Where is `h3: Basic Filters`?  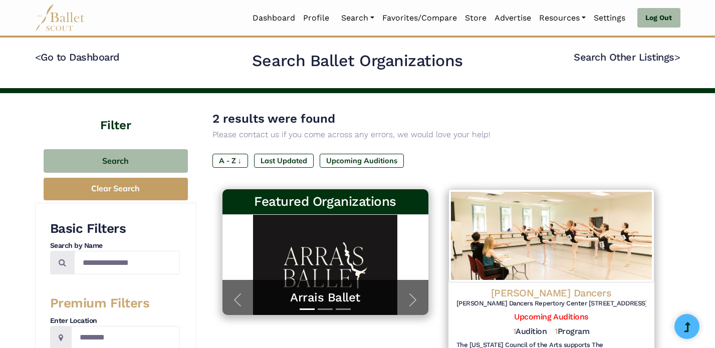 h3: Basic Filters is located at coordinates (115, 229).